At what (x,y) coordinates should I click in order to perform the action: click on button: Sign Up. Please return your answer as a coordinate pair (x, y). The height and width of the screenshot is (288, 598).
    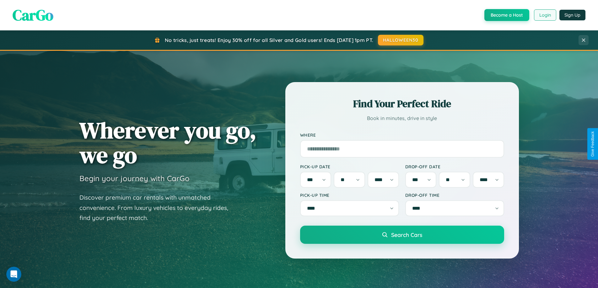
    Looking at the image, I should click on (572, 15).